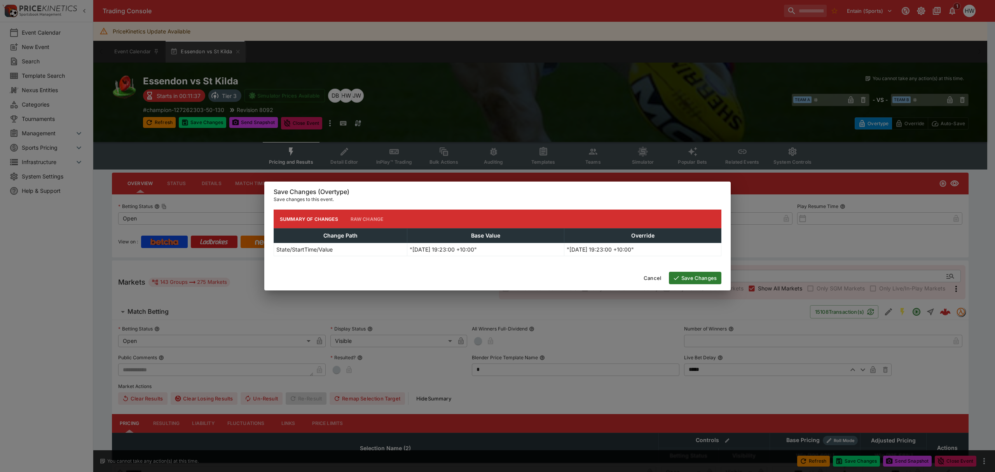  Describe the element at coordinates (367, 219) in the screenshot. I see `button: Raw Change` at that location.